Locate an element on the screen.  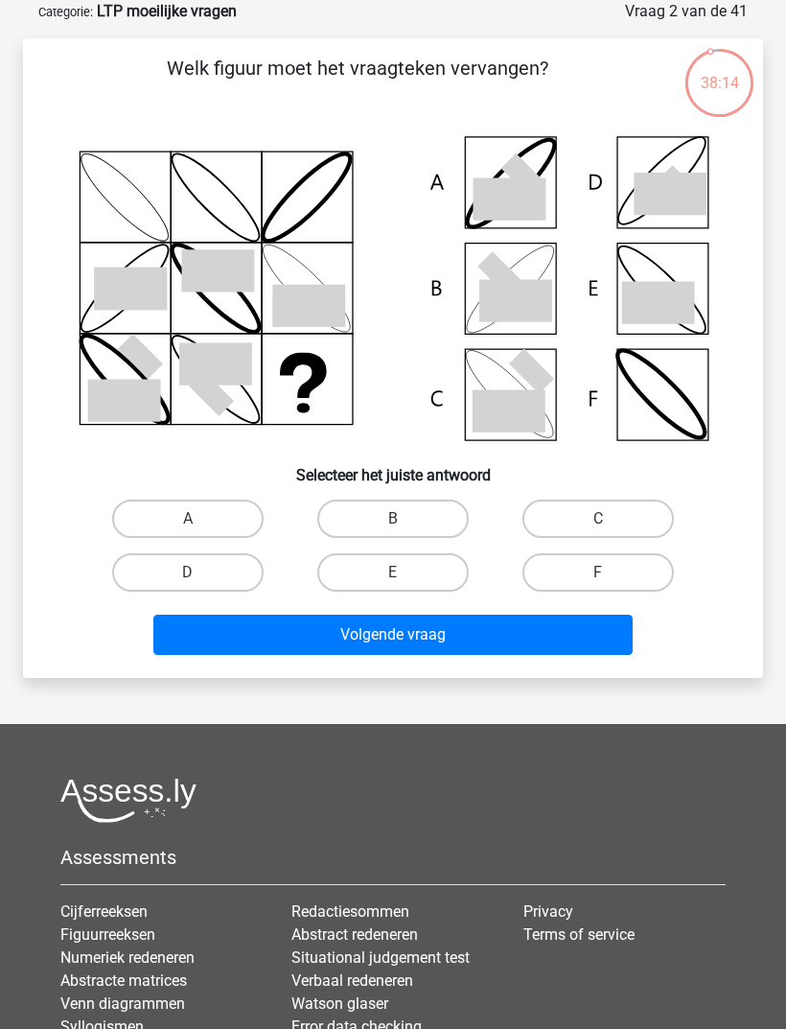
a: Situational judgement test is located at coordinates (381, 957).